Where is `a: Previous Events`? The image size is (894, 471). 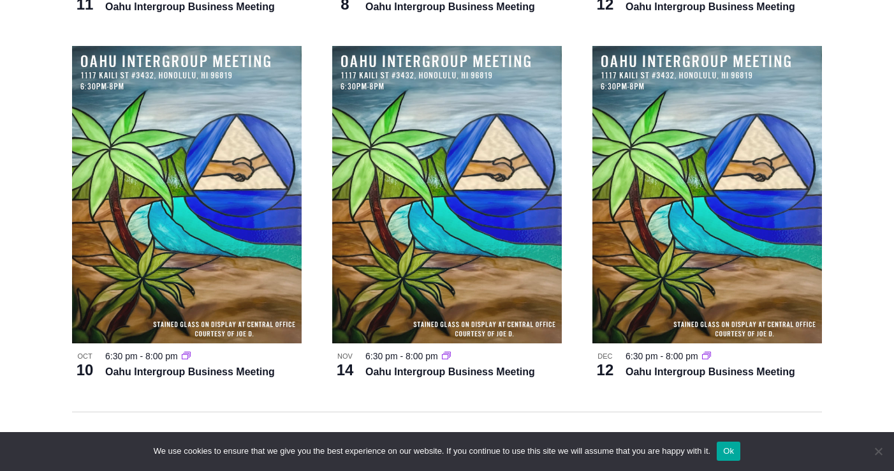 a: Previous Events is located at coordinates (115, 438).